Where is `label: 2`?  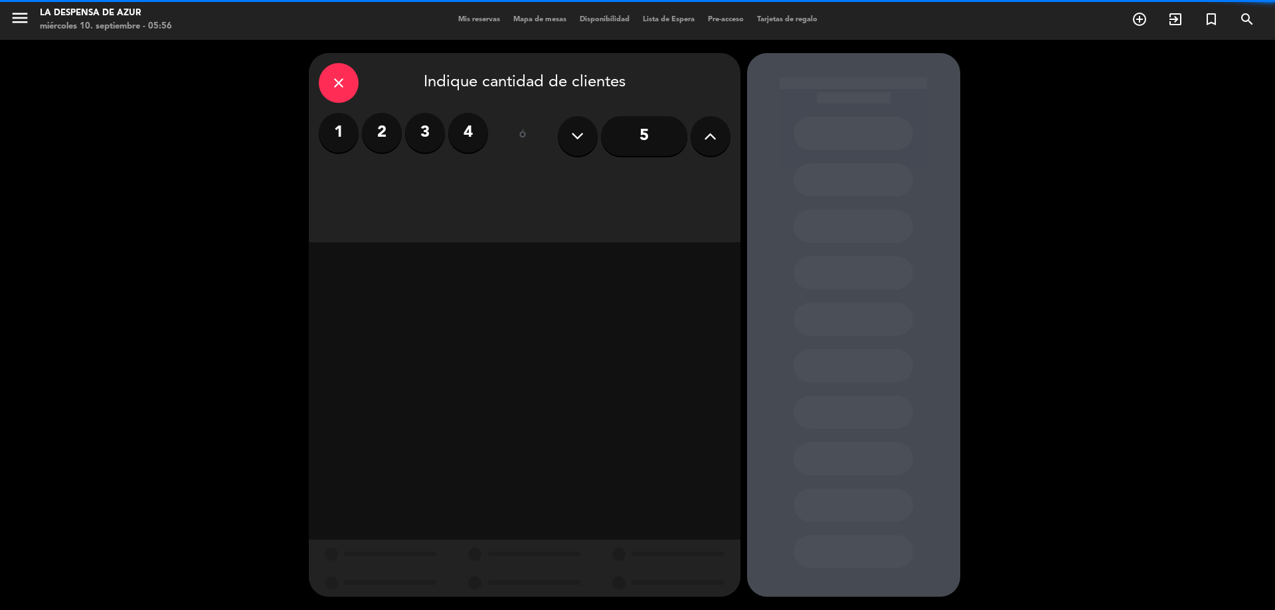 label: 2 is located at coordinates (382, 133).